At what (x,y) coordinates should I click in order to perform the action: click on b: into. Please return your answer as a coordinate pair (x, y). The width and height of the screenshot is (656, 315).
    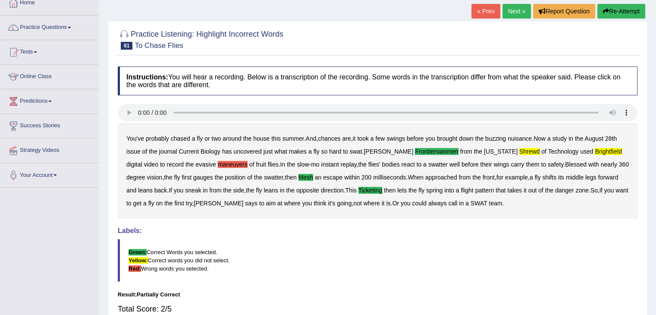
    Looking at the image, I should click on (449, 190).